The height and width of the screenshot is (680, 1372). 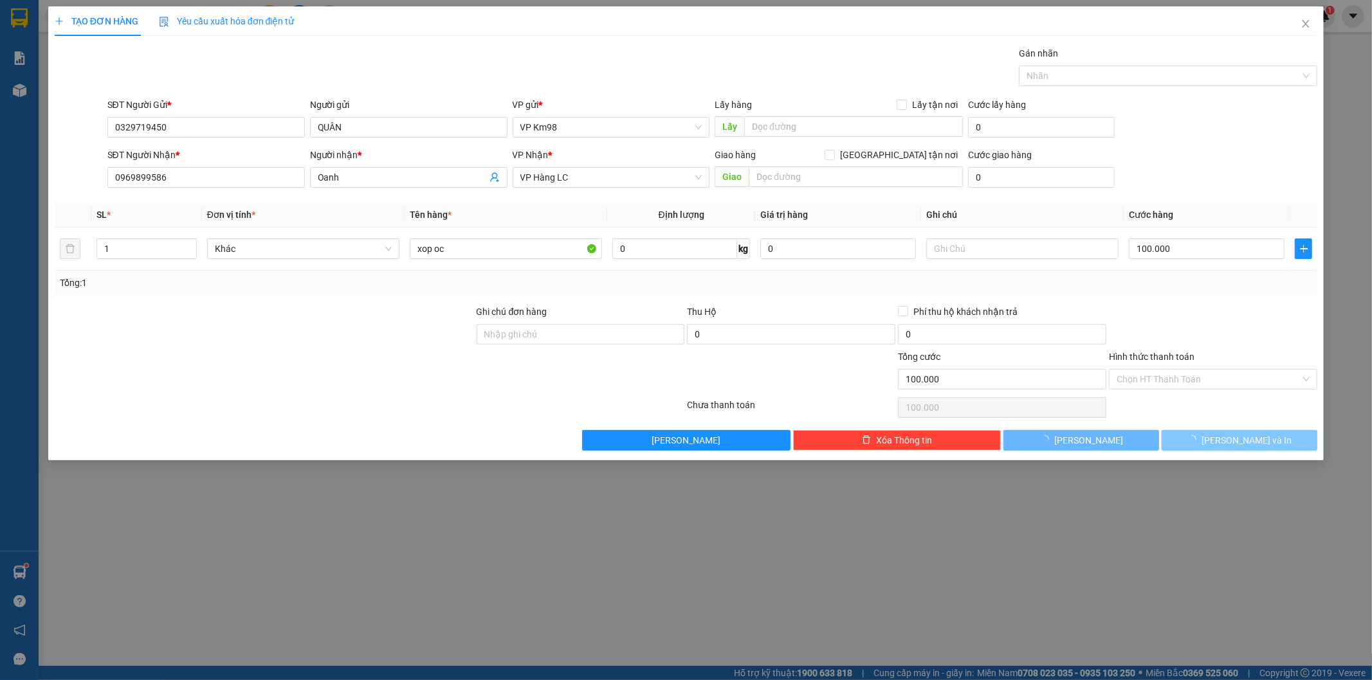 What do you see at coordinates (70, 249) in the screenshot?
I see `button: delete` at bounding box center [70, 249].